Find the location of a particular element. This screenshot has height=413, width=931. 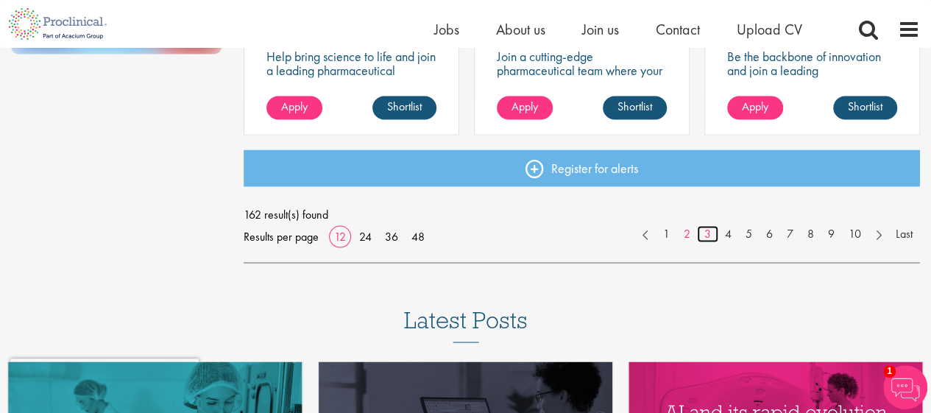

a: 4 is located at coordinates (728, 233).